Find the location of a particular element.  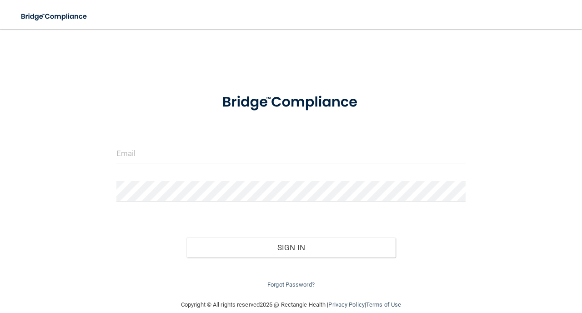

button: Sign In is located at coordinates (291, 247).